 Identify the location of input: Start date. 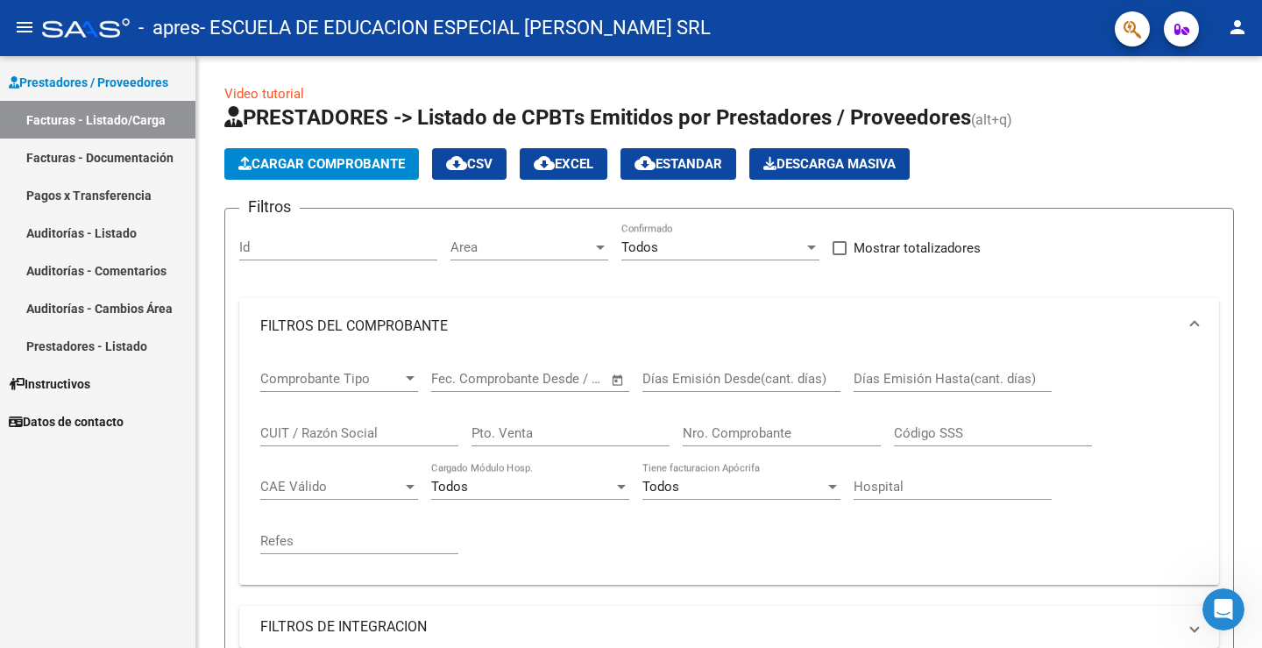
(459, 379).